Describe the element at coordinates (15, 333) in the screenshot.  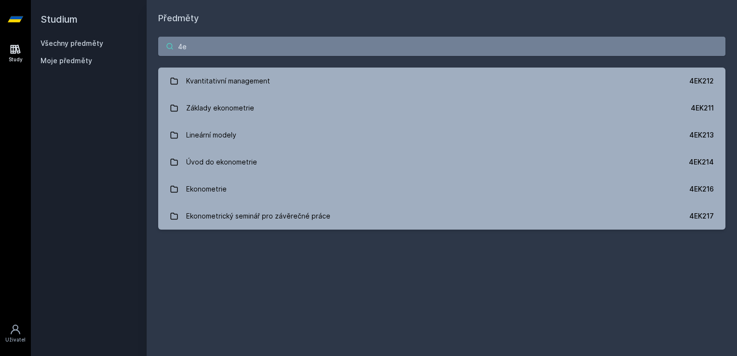
I see `a: Uživatel` at that location.